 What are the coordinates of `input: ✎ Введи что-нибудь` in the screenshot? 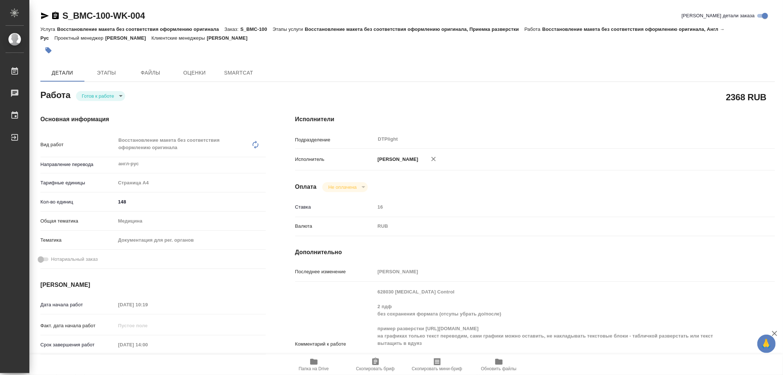 It's located at (191, 202).